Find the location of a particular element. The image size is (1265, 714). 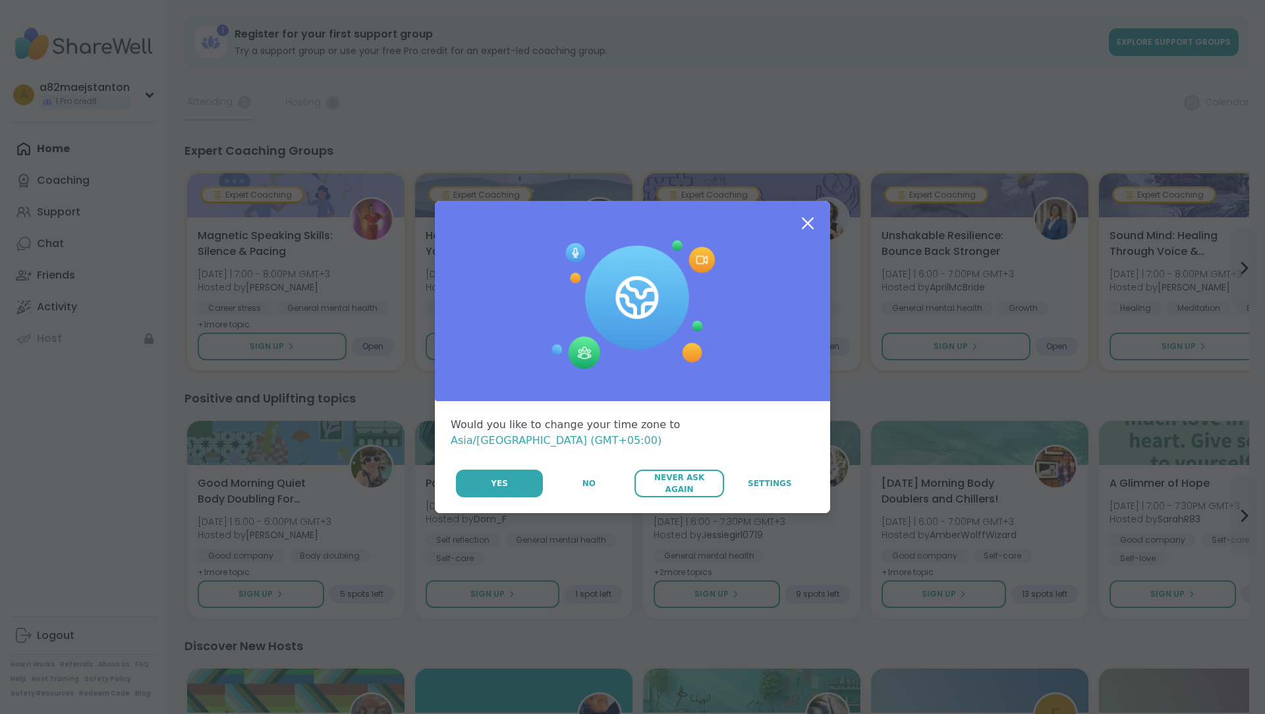

span: Settings is located at coordinates (770, 484).